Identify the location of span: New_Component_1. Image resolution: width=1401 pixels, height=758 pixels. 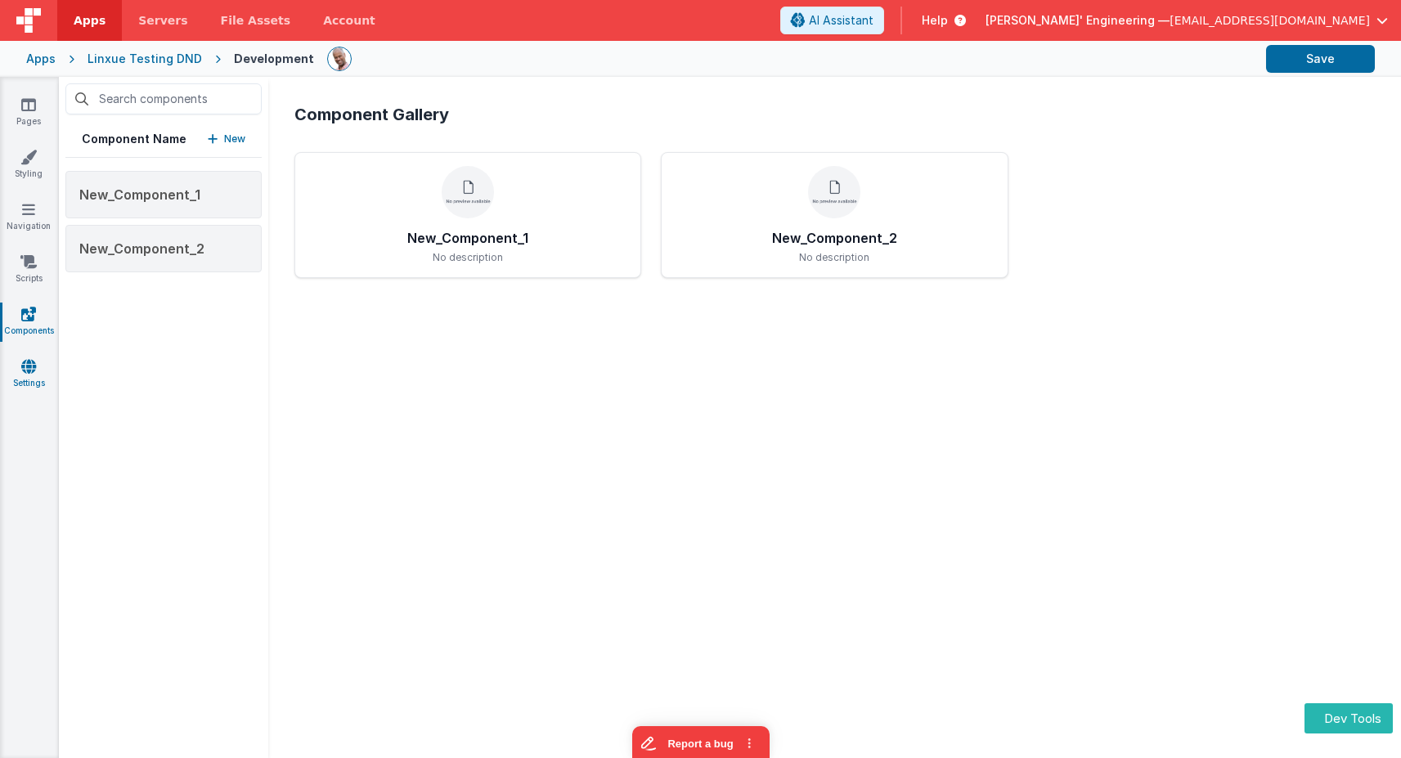
(140, 195).